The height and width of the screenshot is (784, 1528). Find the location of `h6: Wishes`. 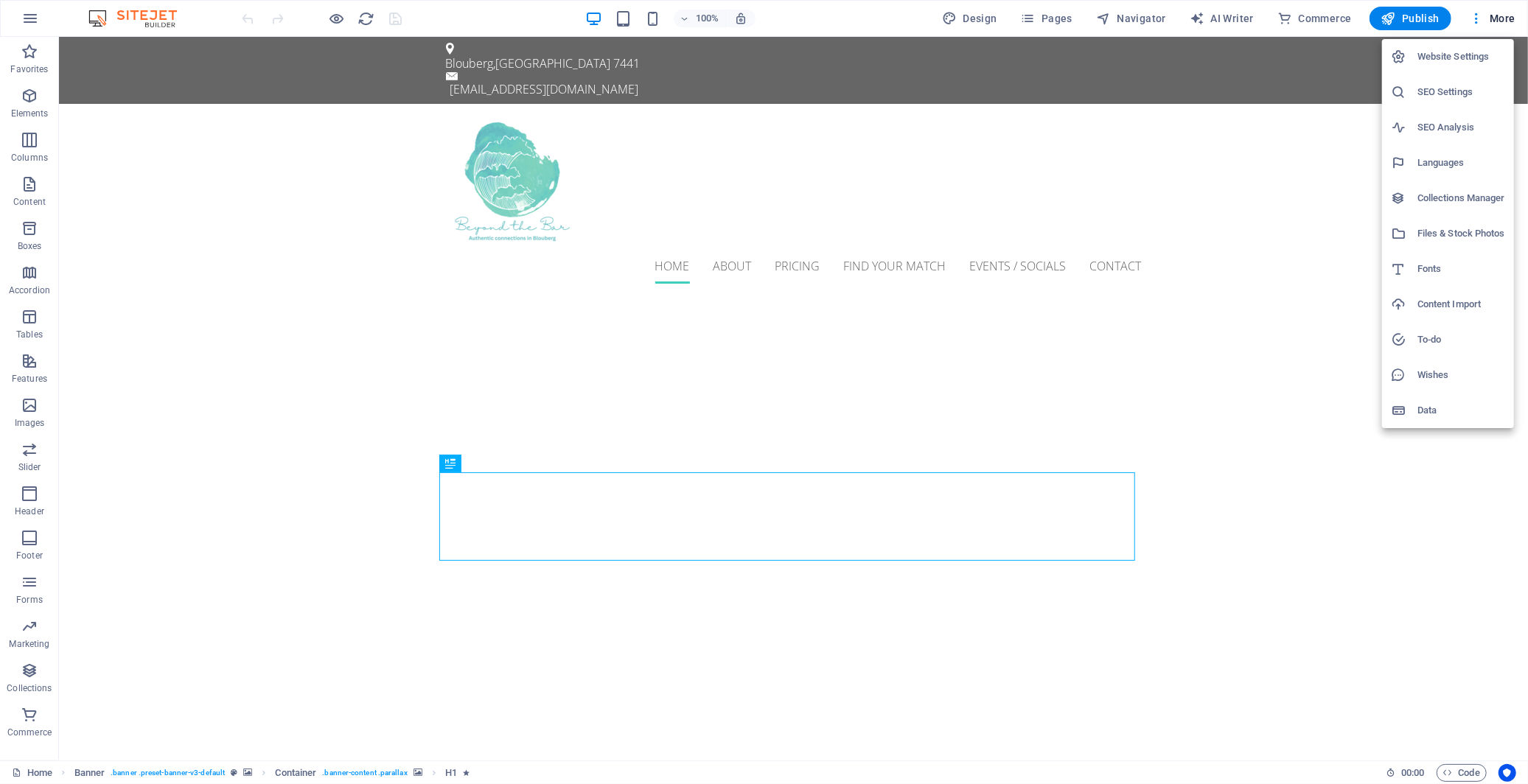

h6: Wishes is located at coordinates (1461, 375).